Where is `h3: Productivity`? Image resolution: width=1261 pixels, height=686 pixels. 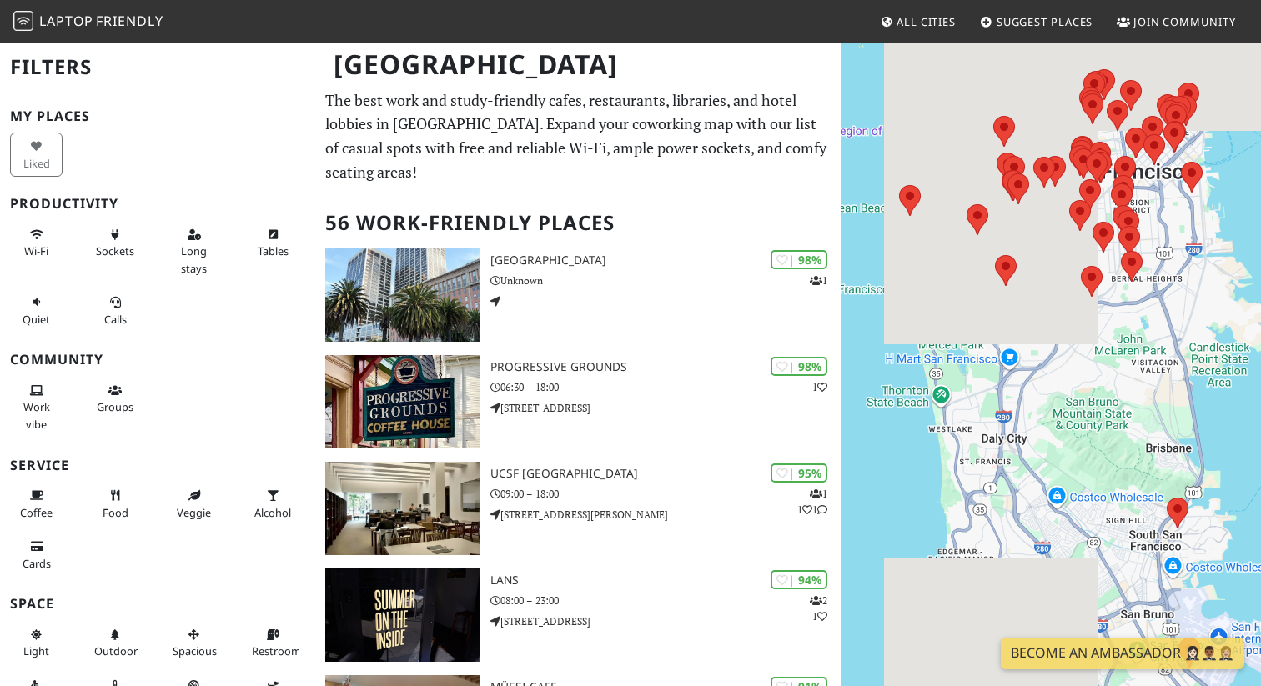
h3: Productivity is located at coordinates (158, 203).